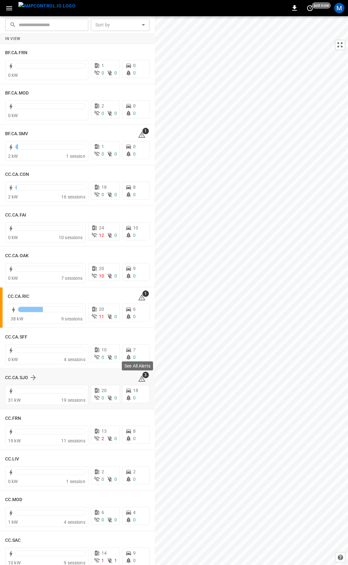 This screenshot has height=565, width=348. What do you see at coordinates (13, 522) in the screenshot?
I see `span: 1 kW` at bounding box center [13, 522].